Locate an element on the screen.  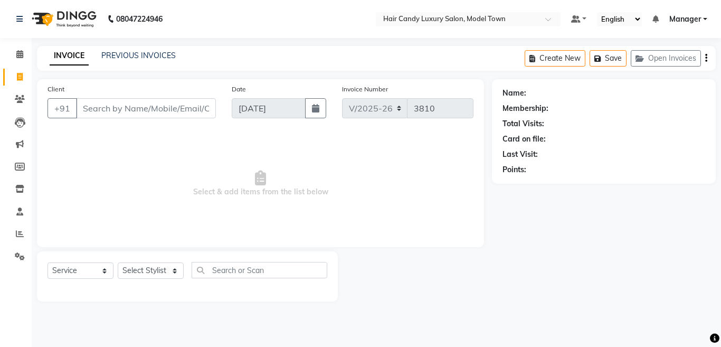
span: Select & add items from the list below is located at coordinates (260, 184).